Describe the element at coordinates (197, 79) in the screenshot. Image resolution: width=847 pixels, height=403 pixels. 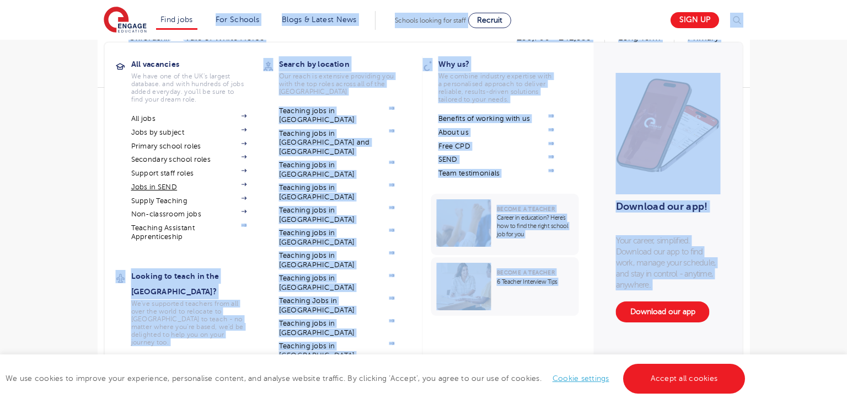
I see `a: All vacanciesWe have one of the UK's largest database. and with hundreds of jobs added everyday. ...` at that location.